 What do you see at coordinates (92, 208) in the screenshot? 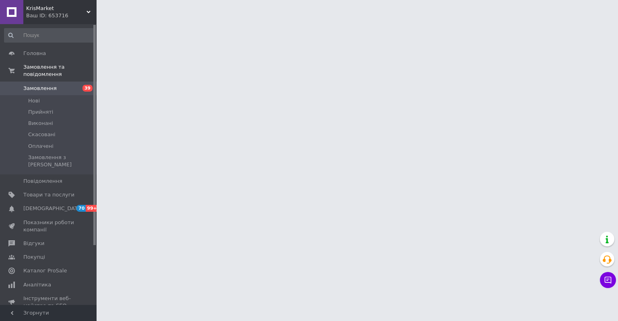
I see `span: 99+` at bounding box center [92, 208].